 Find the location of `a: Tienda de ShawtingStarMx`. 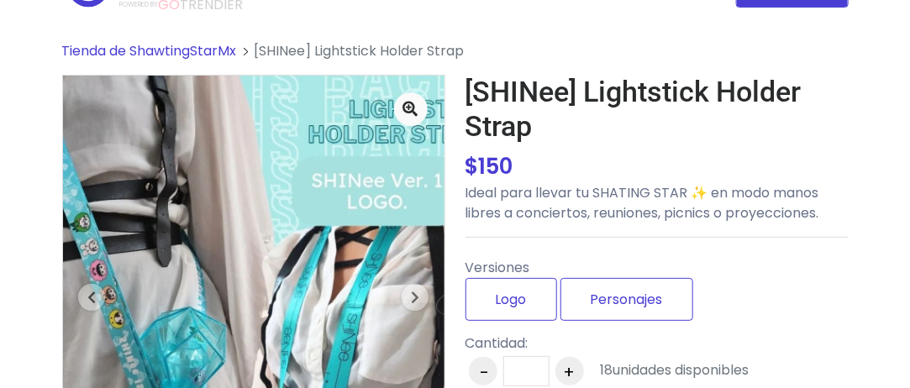

a: Tienda de ShawtingStarMx is located at coordinates (150, 50).